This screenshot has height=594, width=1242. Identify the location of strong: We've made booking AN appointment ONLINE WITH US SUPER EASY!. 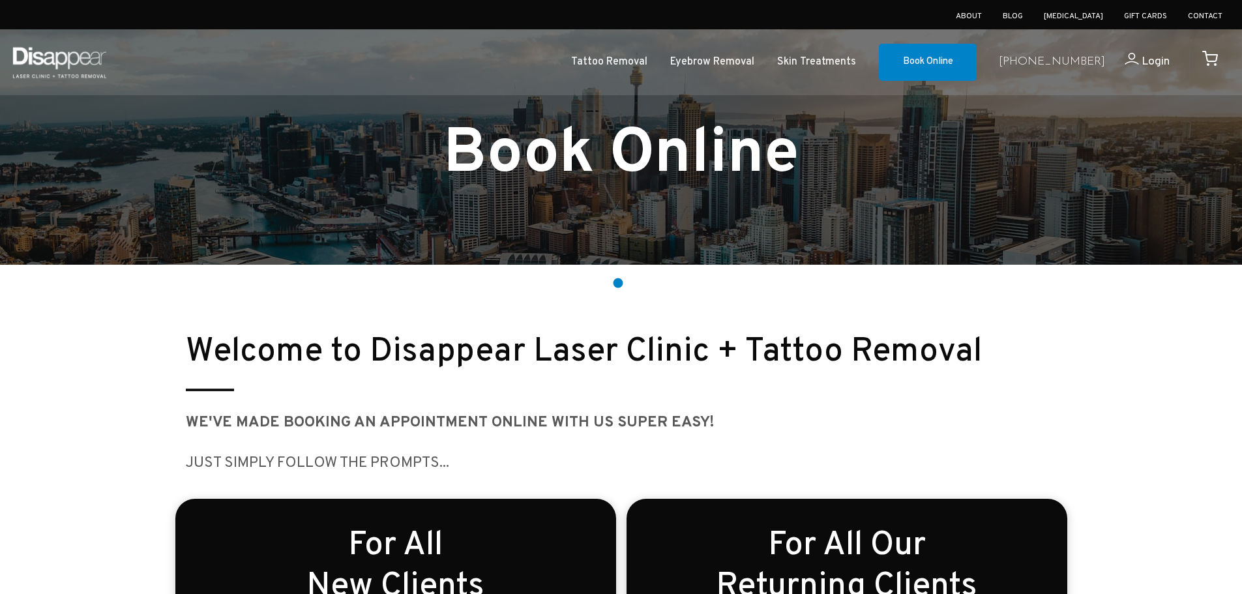
(450, 423).